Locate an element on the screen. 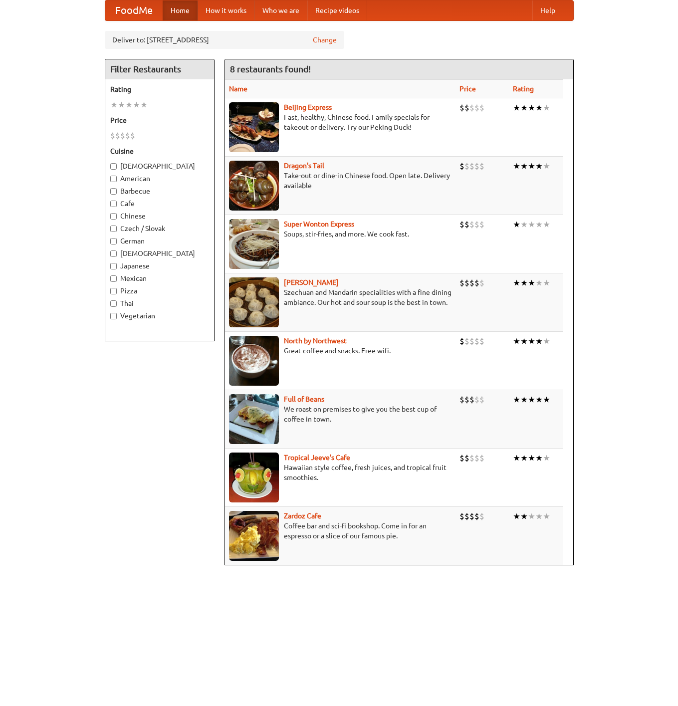  img: beijing.jpg is located at coordinates (254, 127).